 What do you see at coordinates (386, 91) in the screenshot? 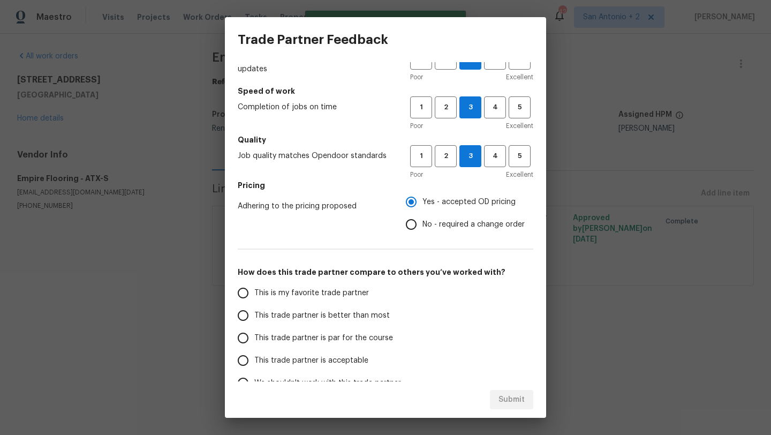
I see `h5: Speed of work` at bounding box center [386, 91].